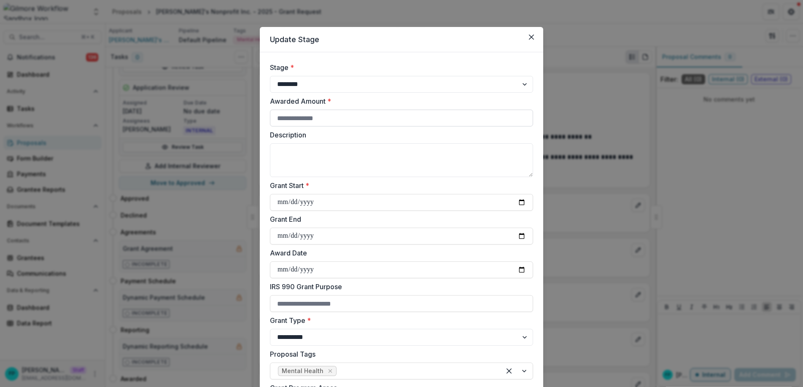 This screenshot has height=387, width=803. Describe the element at coordinates (401, 40) in the screenshot. I see `header: Update Stage` at that location.